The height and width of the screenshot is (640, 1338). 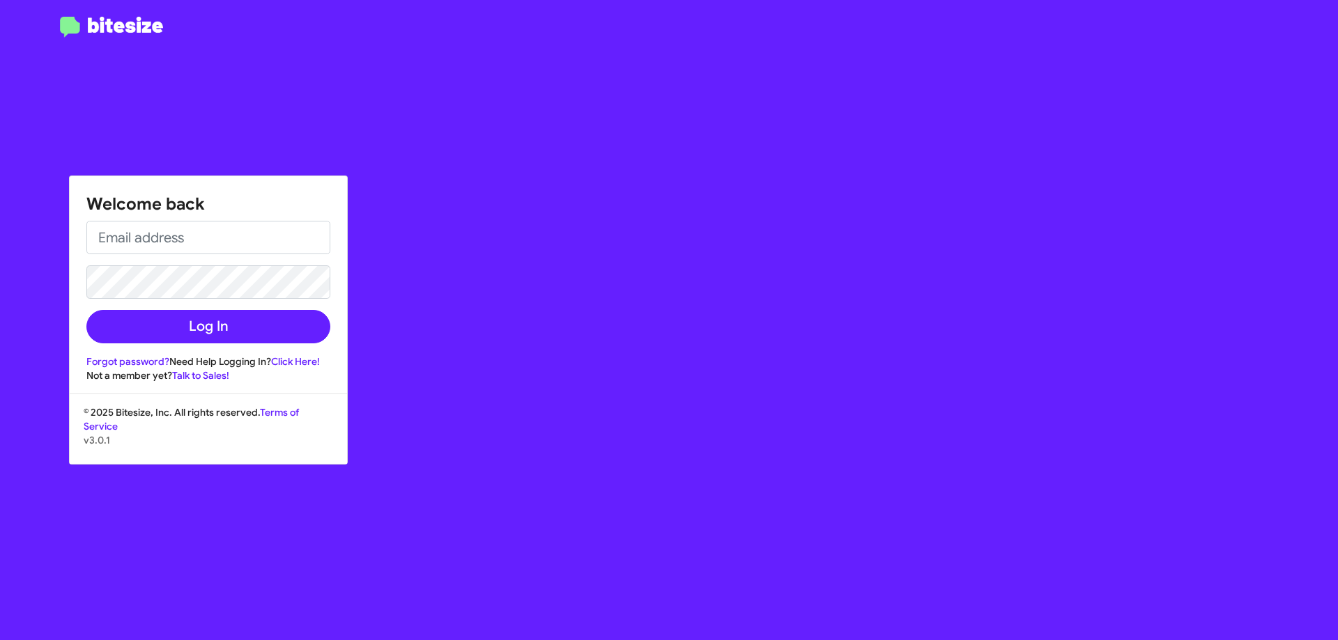 What do you see at coordinates (201, 376) in the screenshot?
I see `a: Talk to Sales!` at bounding box center [201, 376].